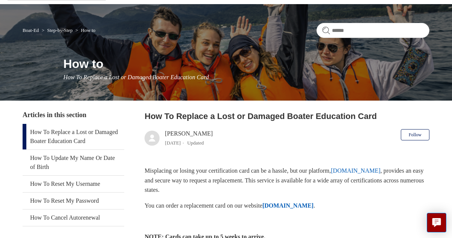 The image size is (452, 238). Describe the element at coordinates (54, 115) in the screenshot. I see `span: Articles in this section` at that location.